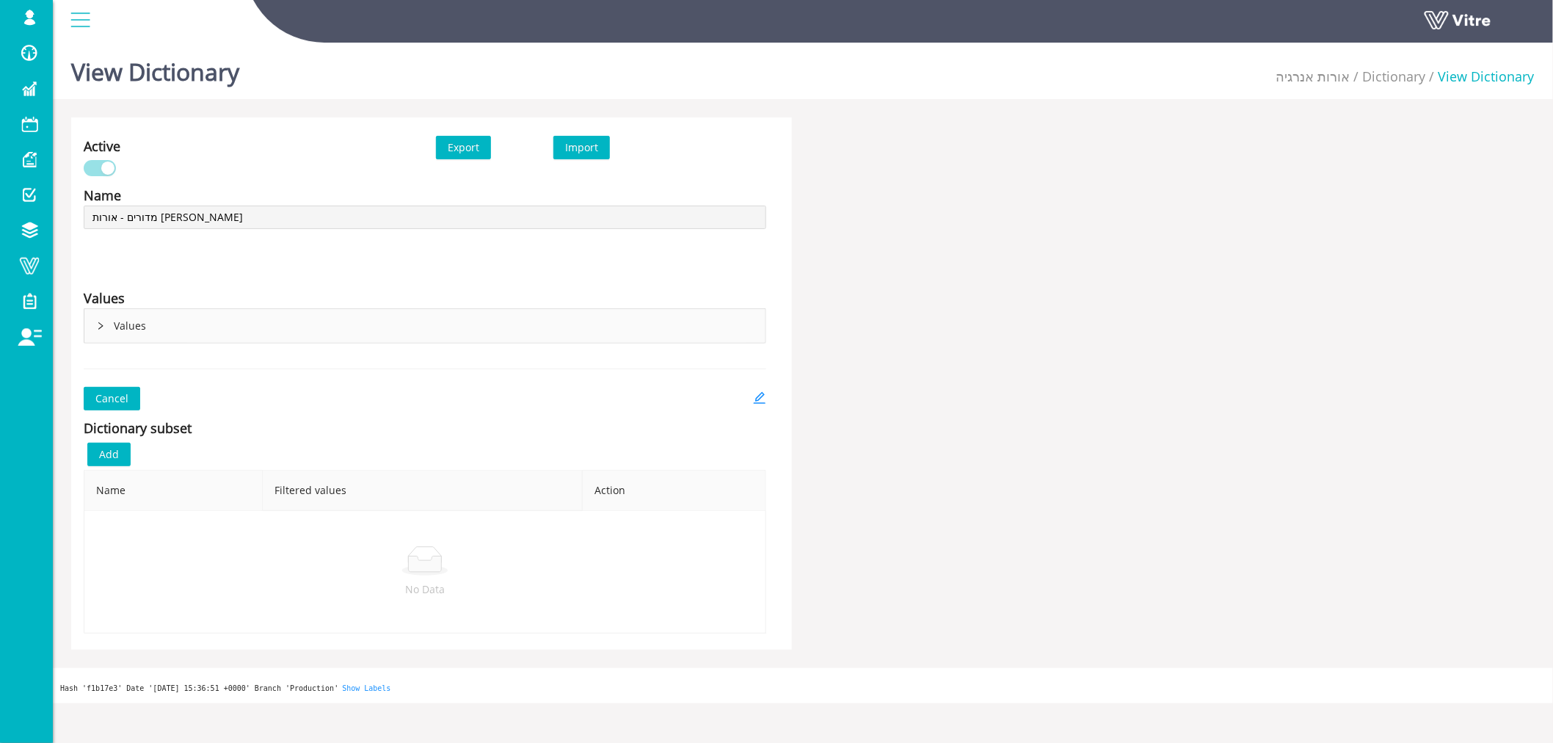  What do you see at coordinates (112, 399) in the screenshot?
I see `button: Cancel` at bounding box center [112, 399].